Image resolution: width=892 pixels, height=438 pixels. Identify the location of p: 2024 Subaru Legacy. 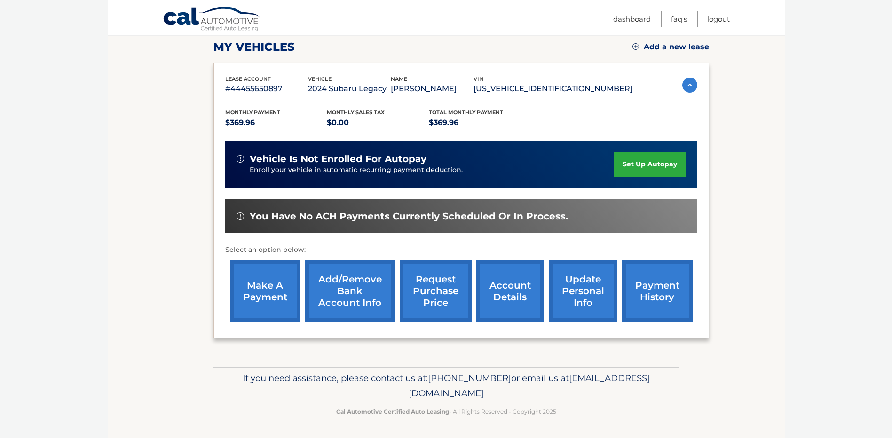
(349, 89).